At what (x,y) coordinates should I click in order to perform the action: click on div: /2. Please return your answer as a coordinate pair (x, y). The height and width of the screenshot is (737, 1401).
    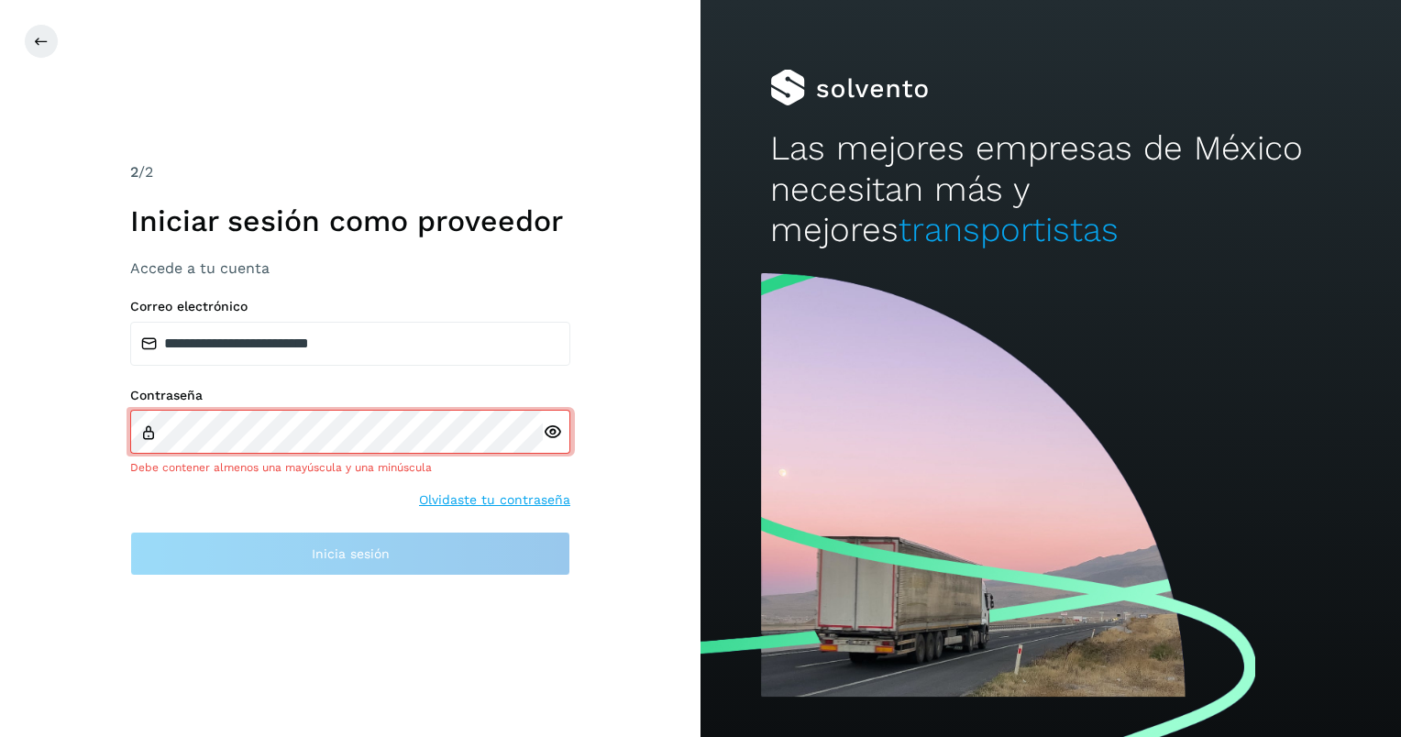
    Looking at the image, I should click on (350, 172).